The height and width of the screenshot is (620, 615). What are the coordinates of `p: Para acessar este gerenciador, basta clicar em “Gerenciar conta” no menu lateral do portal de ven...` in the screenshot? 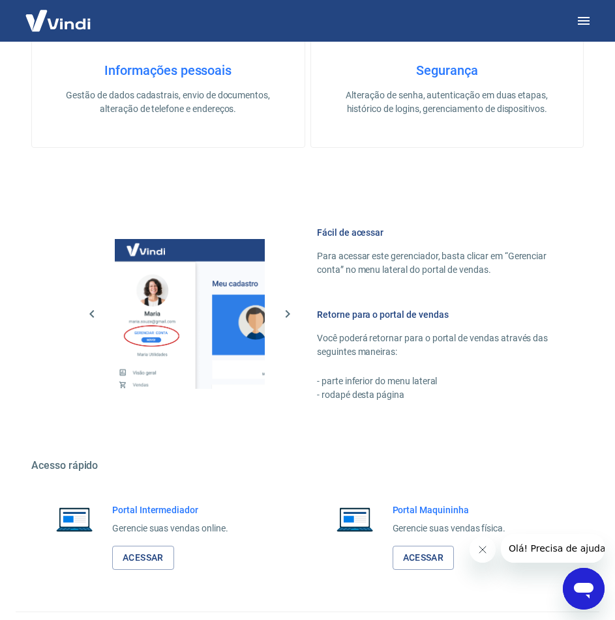 It's located at (434, 263).